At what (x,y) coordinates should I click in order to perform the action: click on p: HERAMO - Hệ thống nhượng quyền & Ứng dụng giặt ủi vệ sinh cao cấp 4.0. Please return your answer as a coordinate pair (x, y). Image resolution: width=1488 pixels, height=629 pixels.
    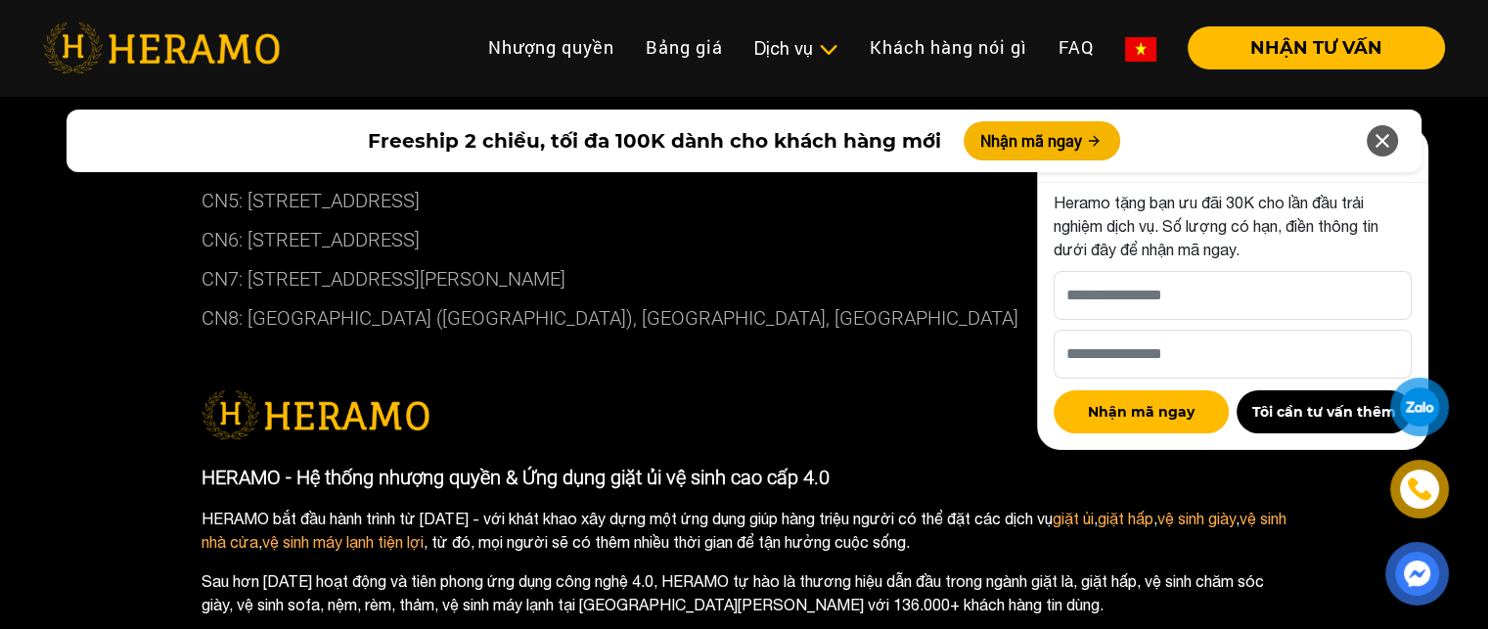
    Looking at the image, I should click on (744, 477).